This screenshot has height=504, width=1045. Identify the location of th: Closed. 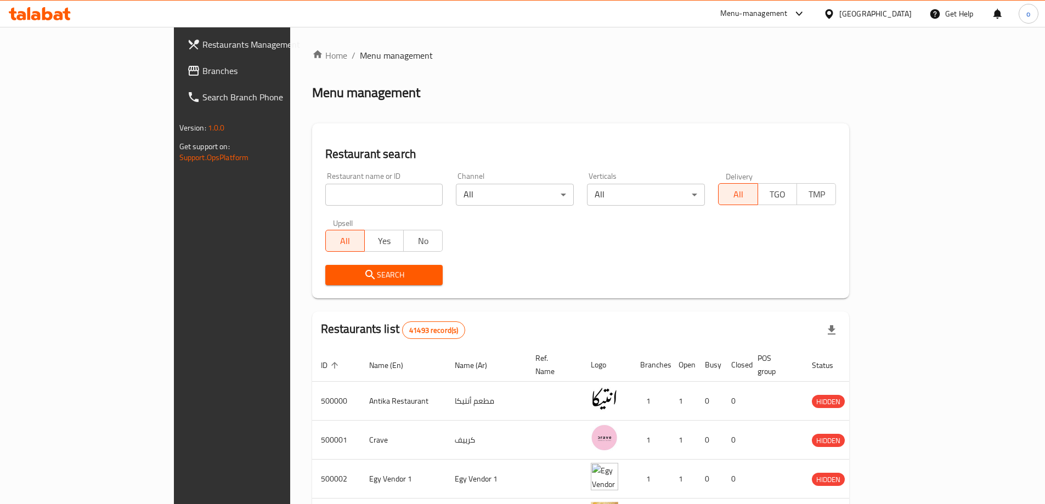
(736, 365).